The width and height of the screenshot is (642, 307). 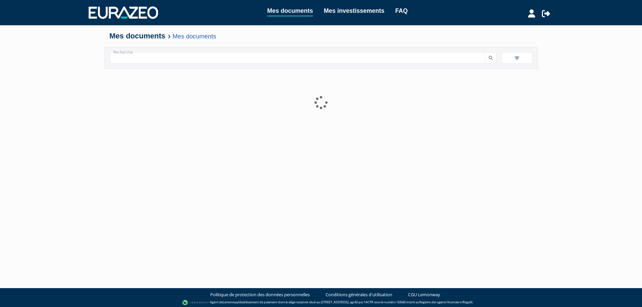 What do you see at coordinates (401, 11) in the screenshot?
I see `a: FAQ` at bounding box center [401, 11].